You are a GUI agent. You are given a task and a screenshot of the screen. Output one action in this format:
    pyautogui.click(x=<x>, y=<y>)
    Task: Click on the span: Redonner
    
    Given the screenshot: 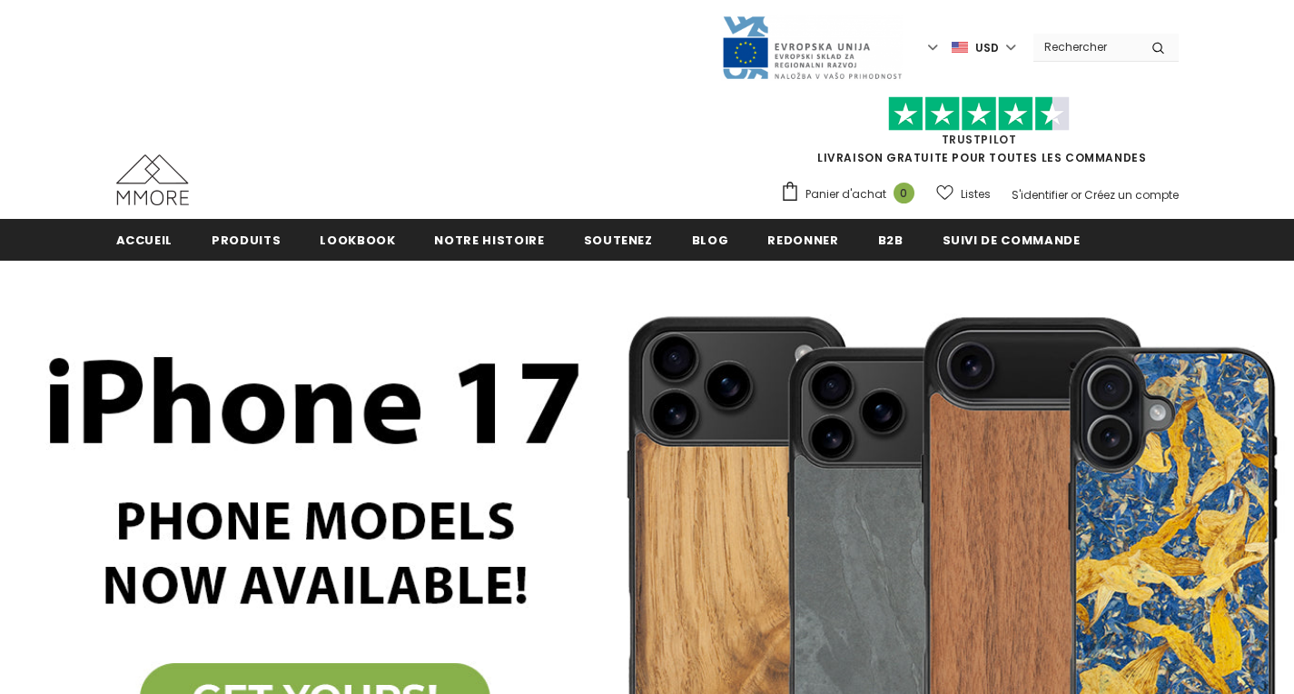 What is the action you would take?
    pyautogui.click(x=803, y=240)
    